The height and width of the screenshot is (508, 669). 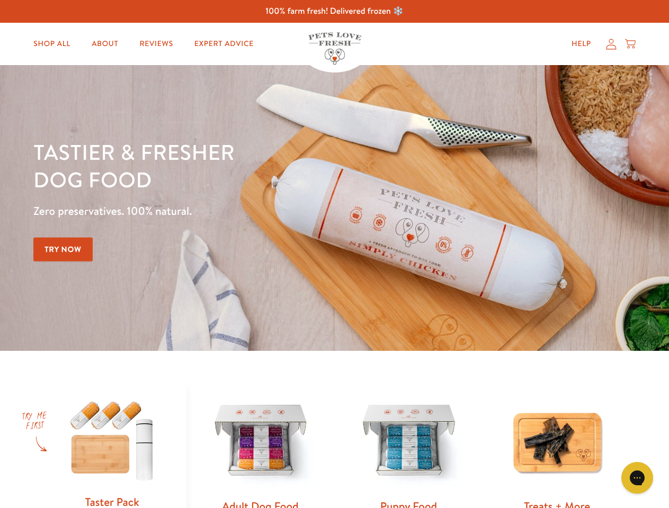 What do you see at coordinates (581, 44) in the screenshot?
I see `a: Help` at bounding box center [581, 44].